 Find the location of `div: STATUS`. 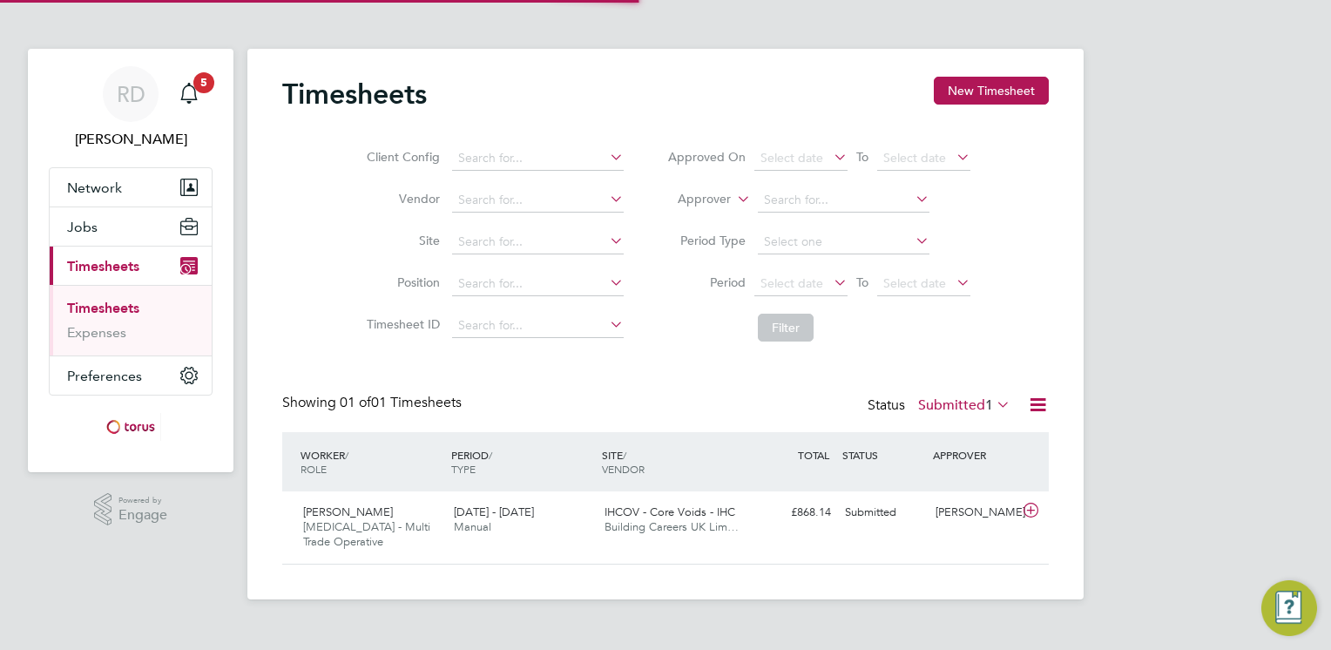

div: STATUS is located at coordinates (883, 455).